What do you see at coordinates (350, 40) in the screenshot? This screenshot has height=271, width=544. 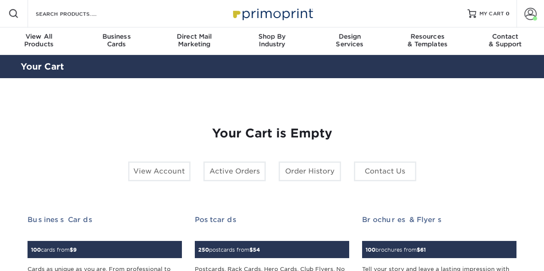 I see `div: Services` at bounding box center [350, 40].